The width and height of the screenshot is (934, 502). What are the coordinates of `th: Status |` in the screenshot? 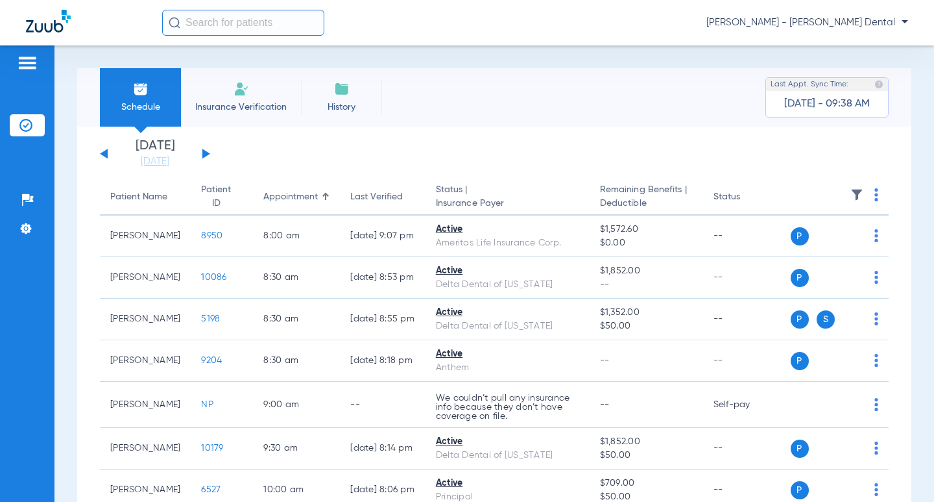 It's located at (507, 197).